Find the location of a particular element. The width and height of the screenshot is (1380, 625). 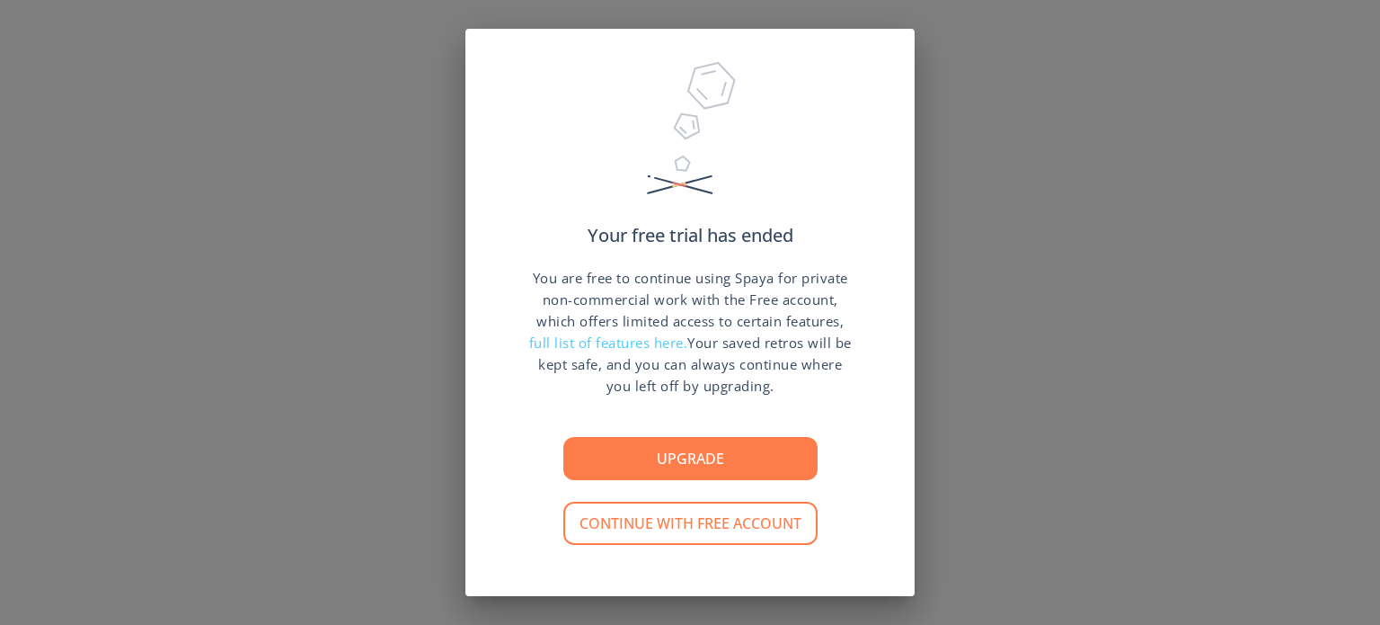

img: Trial Ended is located at coordinates (690, 141).